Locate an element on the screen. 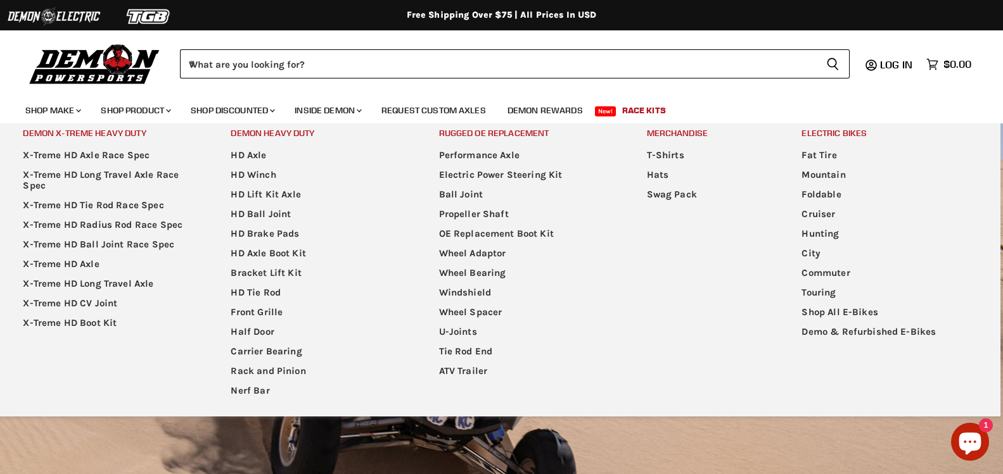  a: Ball Joint is located at coordinates (526, 194).